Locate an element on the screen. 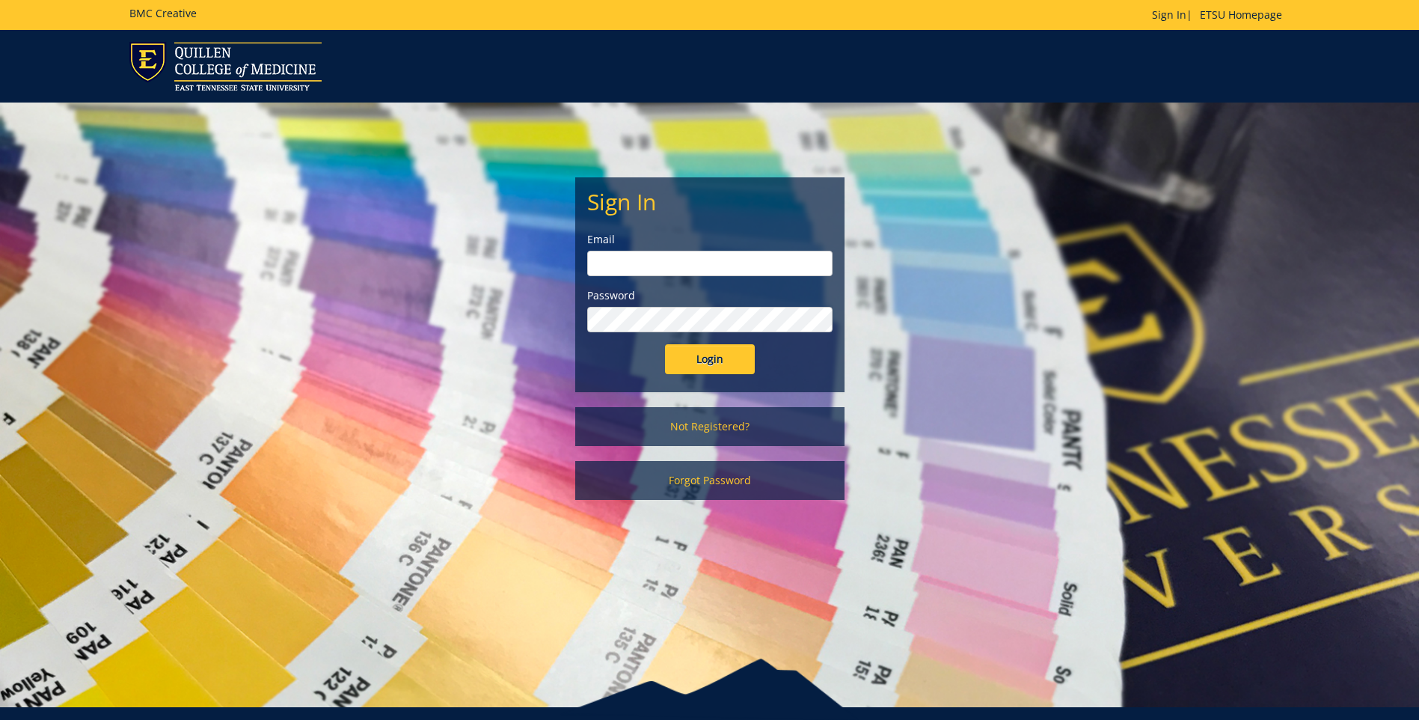  a: Sign In is located at coordinates (1169, 14).